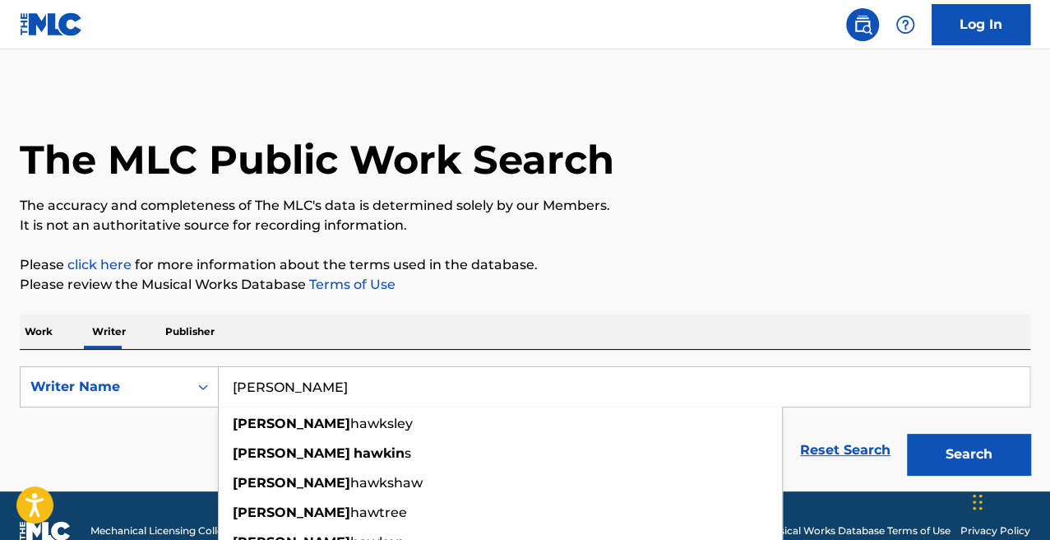  I want to click on a: Terms of Use, so click(350, 284).